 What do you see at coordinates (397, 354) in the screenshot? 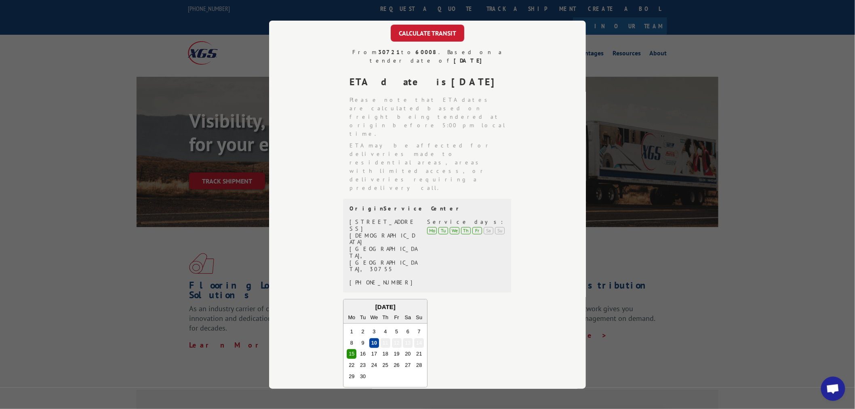
I see `div: Choose Friday, September 19th, 2025` at bounding box center [397, 354].